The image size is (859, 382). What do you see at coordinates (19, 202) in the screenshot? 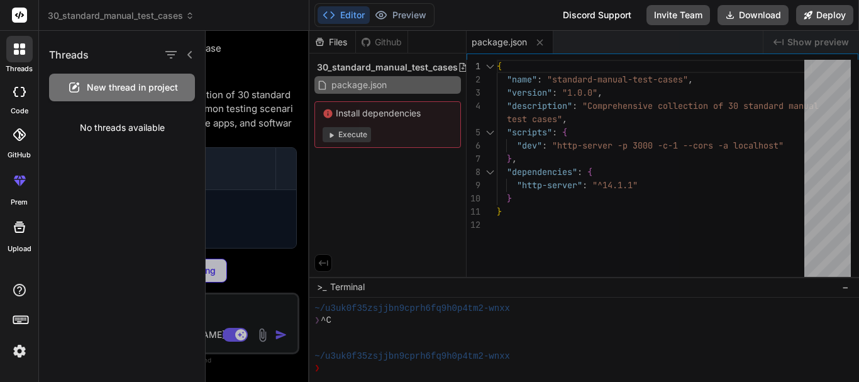
I see `label: prem` at bounding box center [19, 202].